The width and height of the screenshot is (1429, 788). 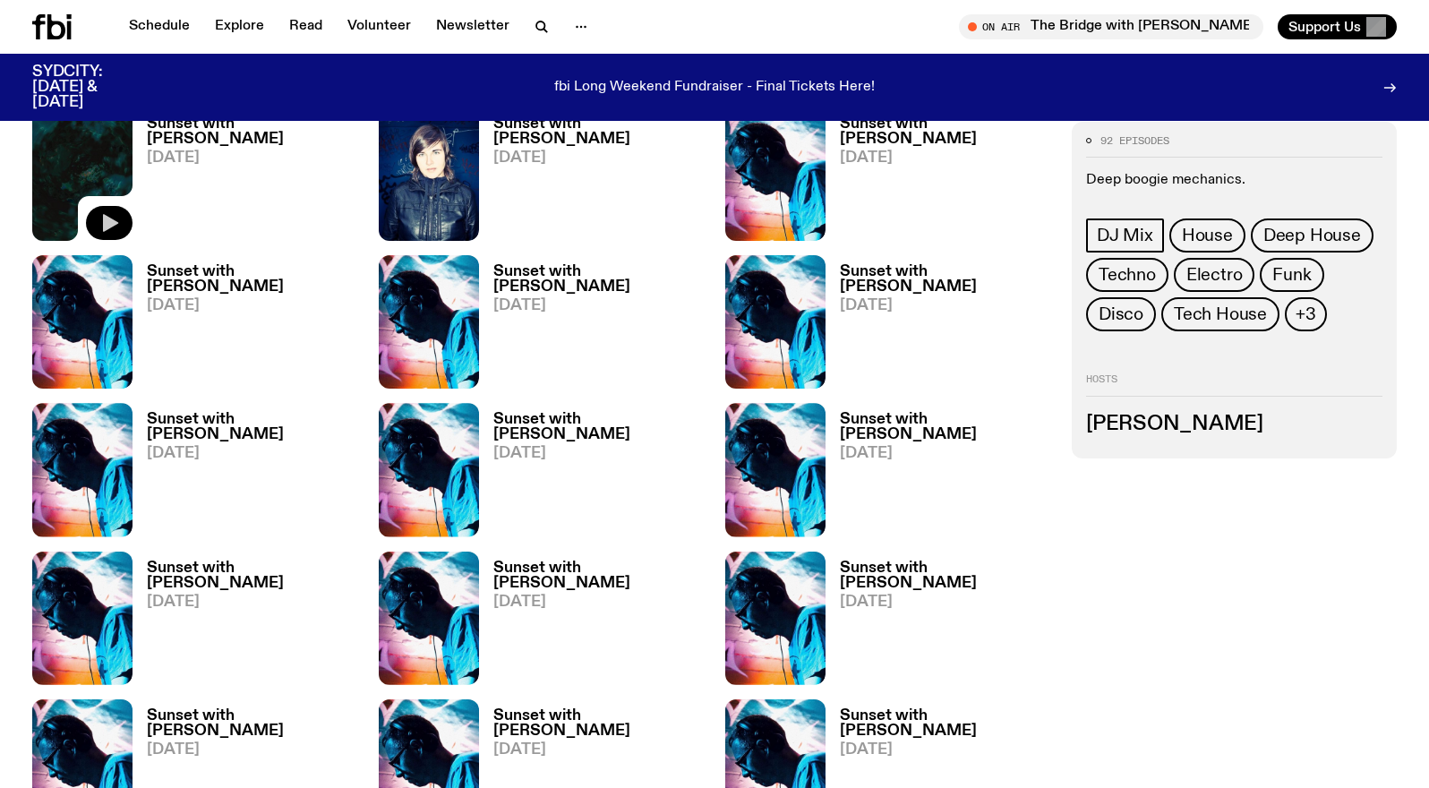 What do you see at coordinates (305, 27) in the screenshot?
I see `a: Read` at bounding box center [305, 27].